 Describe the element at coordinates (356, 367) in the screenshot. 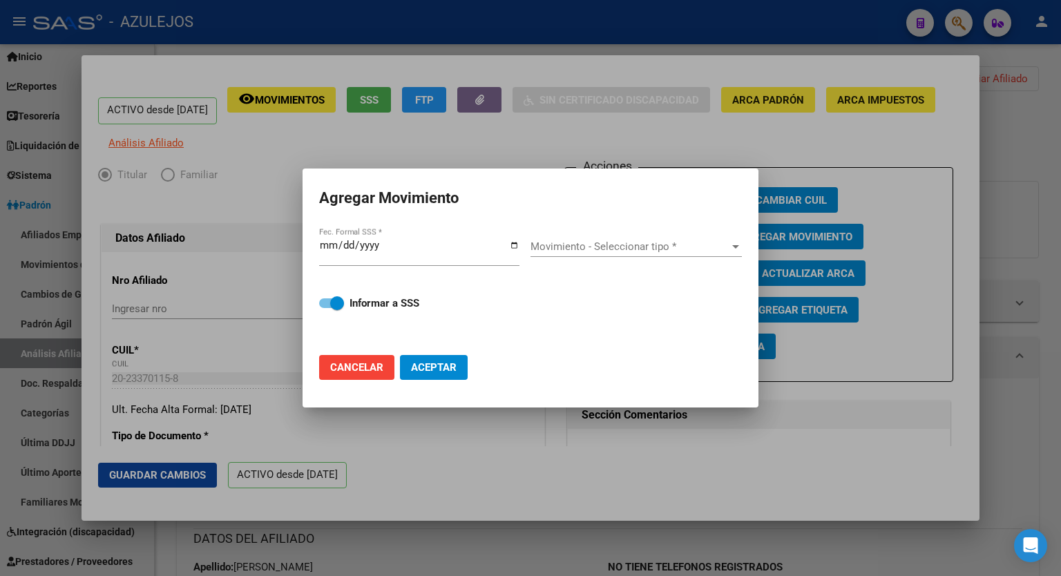

I see `span: Cancelar` at that location.